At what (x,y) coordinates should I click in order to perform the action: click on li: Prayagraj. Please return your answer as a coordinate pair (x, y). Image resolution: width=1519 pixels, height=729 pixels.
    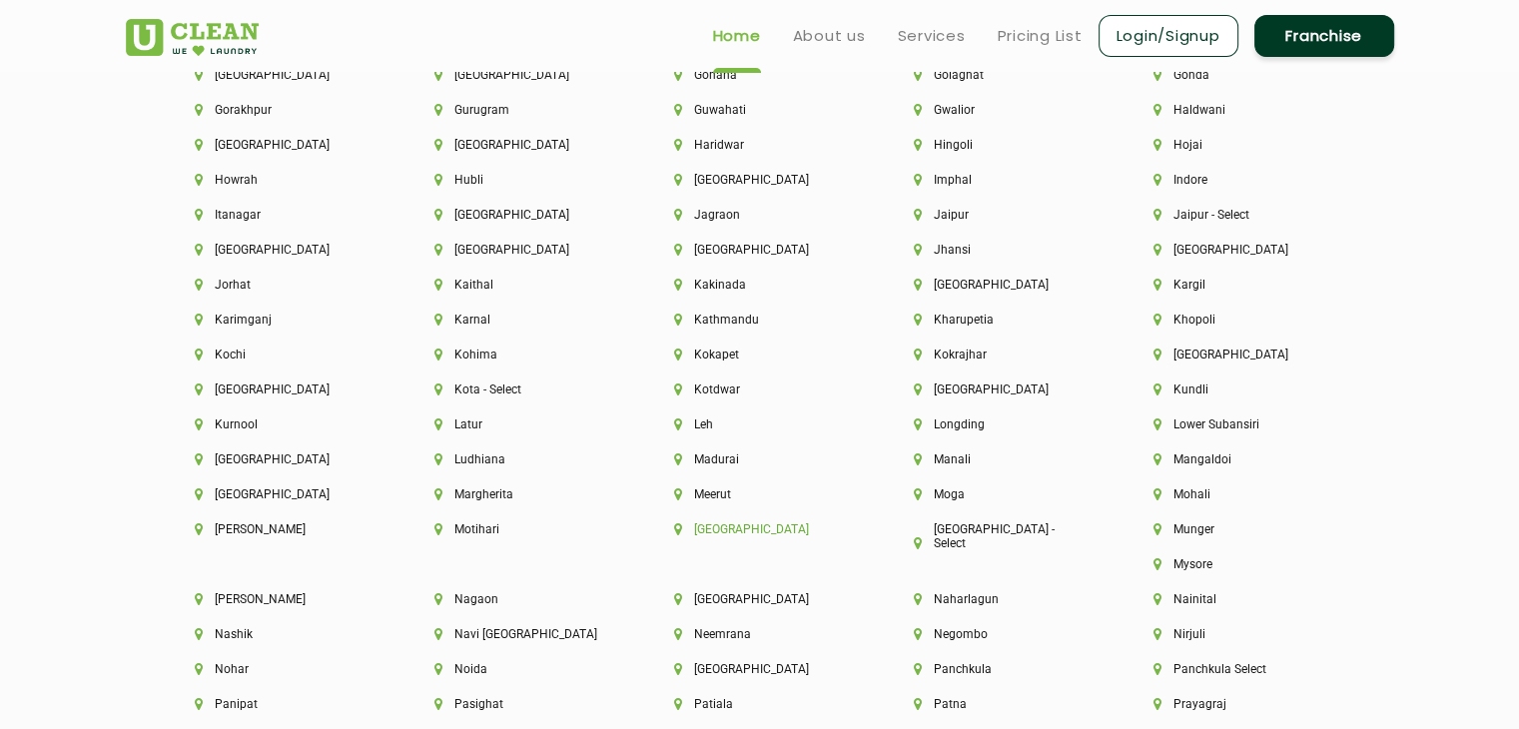
    Looking at the image, I should click on (1240, 704).